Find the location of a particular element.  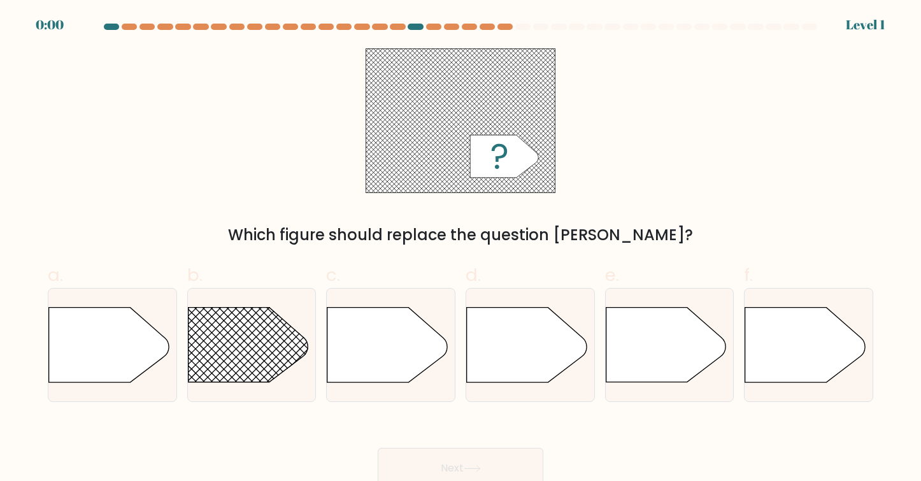

span: e. is located at coordinates (612, 274).